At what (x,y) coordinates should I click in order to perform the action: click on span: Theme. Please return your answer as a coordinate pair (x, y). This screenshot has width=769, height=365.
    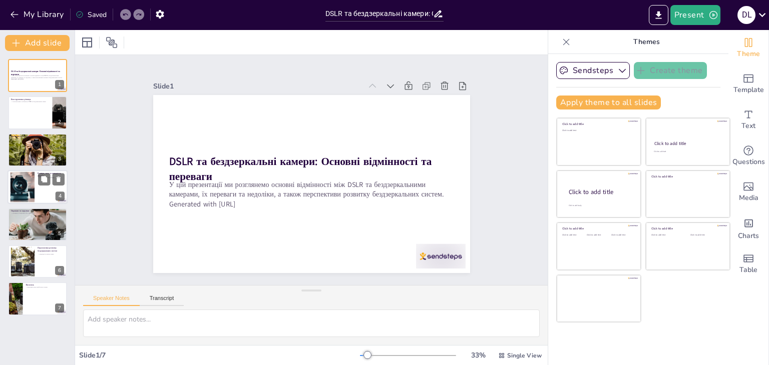
    Looking at the image, I should click on (748, 54).